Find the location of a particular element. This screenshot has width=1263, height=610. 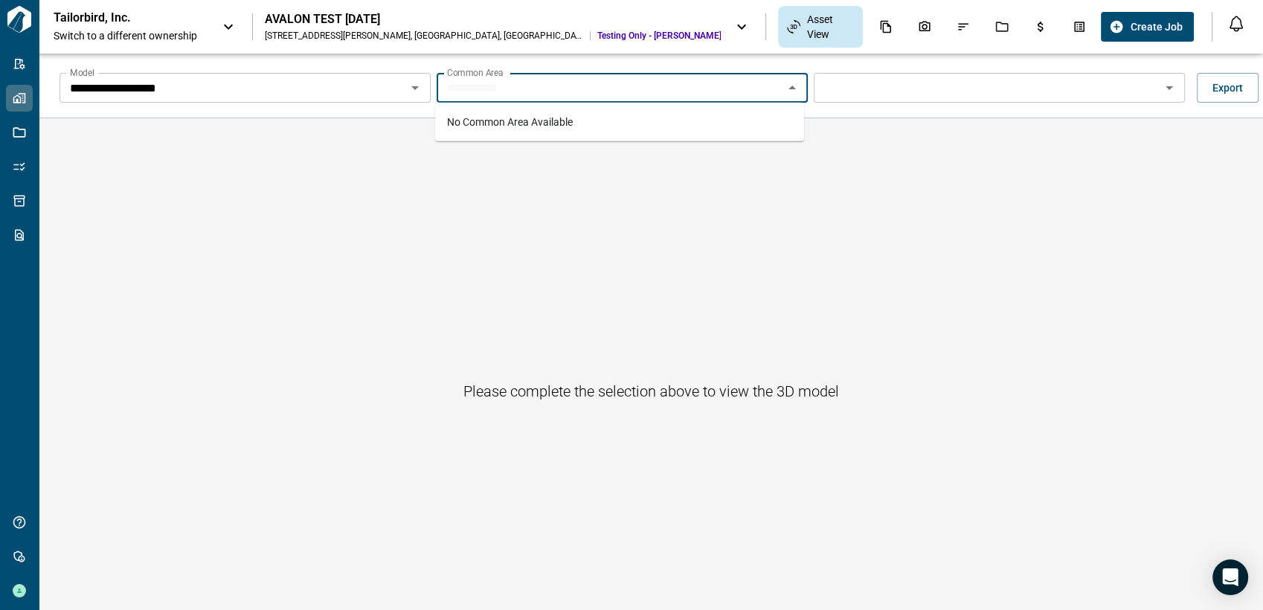

p: Tailorbird, Inc. is located at coordinates (120, 18).